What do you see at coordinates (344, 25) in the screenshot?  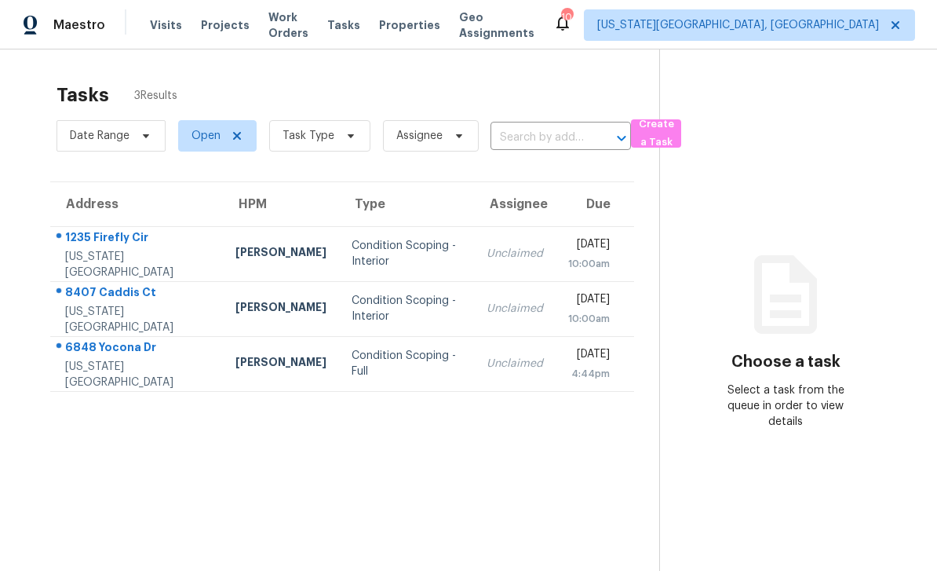 I see `span: Tasks` at bounding box center [344, 25].